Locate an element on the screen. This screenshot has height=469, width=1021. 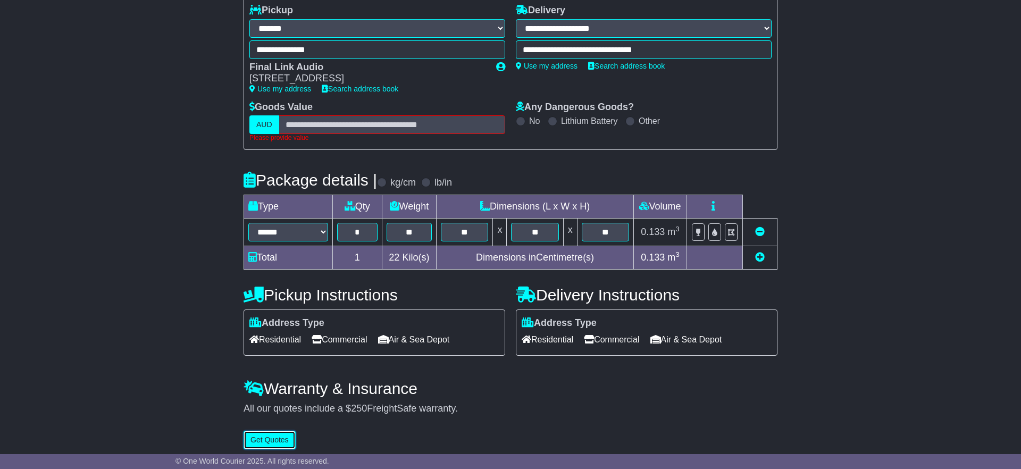
label: Pickup is located at coordinates (271, 11).